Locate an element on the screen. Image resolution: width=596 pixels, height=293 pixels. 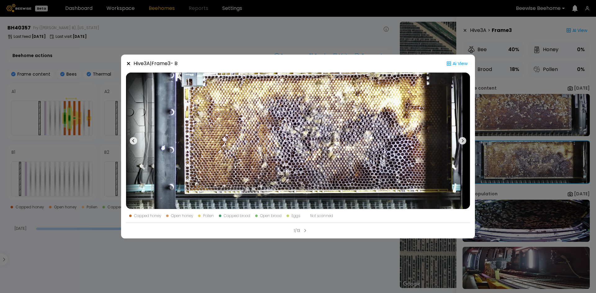
div: Hive 3 A | is located at coordinates (156, 64).